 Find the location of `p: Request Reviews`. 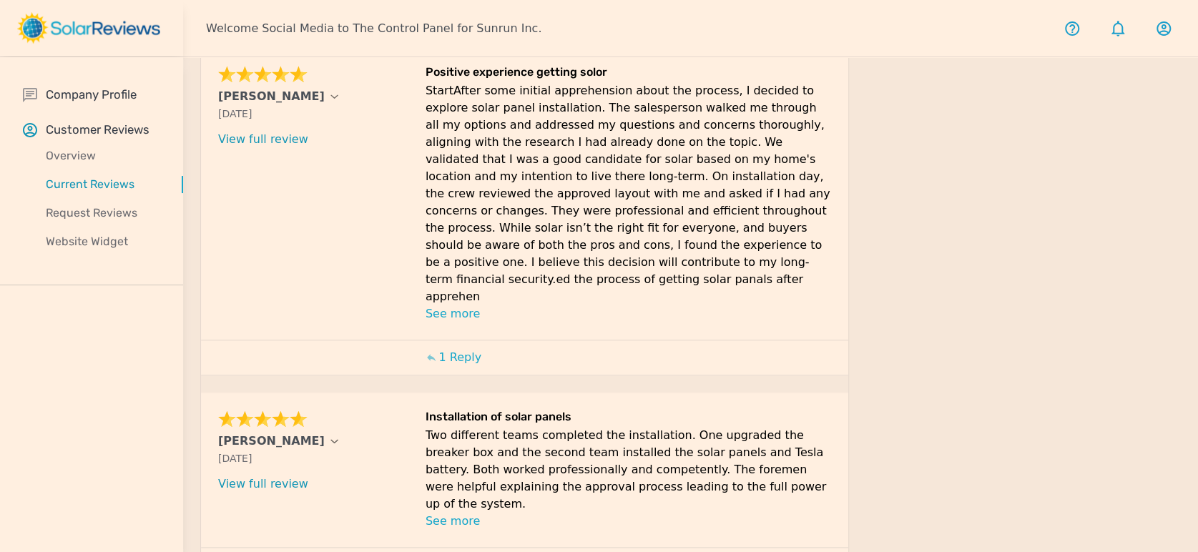

p: Request Reviews is located at coordinates (103, 213).